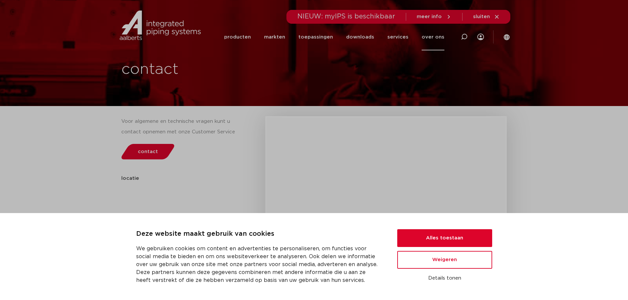 This screenshot has height=300, width=628. What do you see at coordinates (445, 279) in the screenshot?
I see `button: Details tonen` at bounding box center [445, 279].